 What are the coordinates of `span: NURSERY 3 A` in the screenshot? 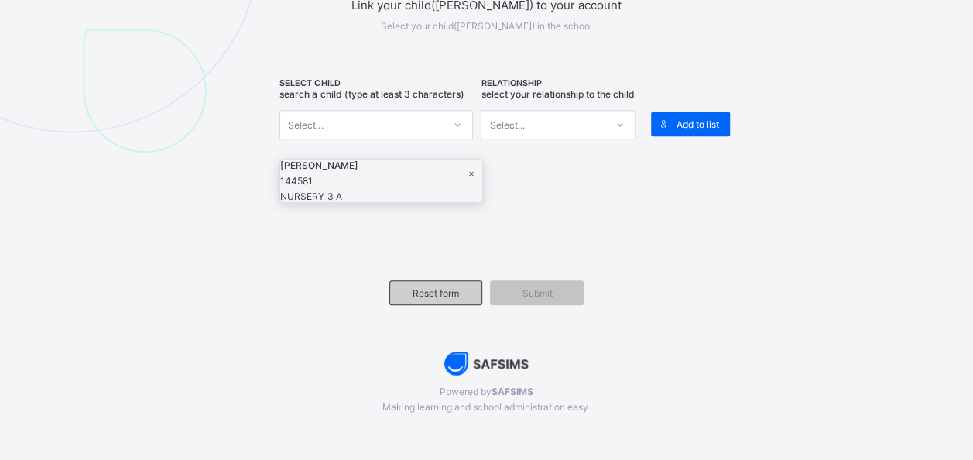 It's located at (310, 196).